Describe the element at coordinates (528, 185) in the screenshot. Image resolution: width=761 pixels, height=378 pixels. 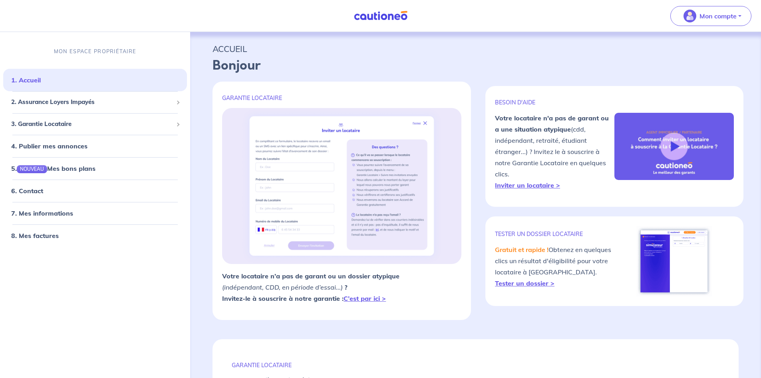
I see `strong: Inviter un locataire >` at that location.